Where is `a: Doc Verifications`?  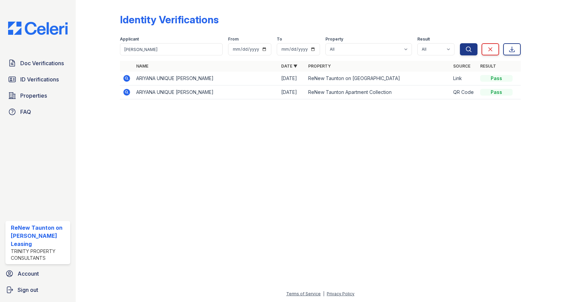
a: Doc Verifications is located at coordinates (38, 63).